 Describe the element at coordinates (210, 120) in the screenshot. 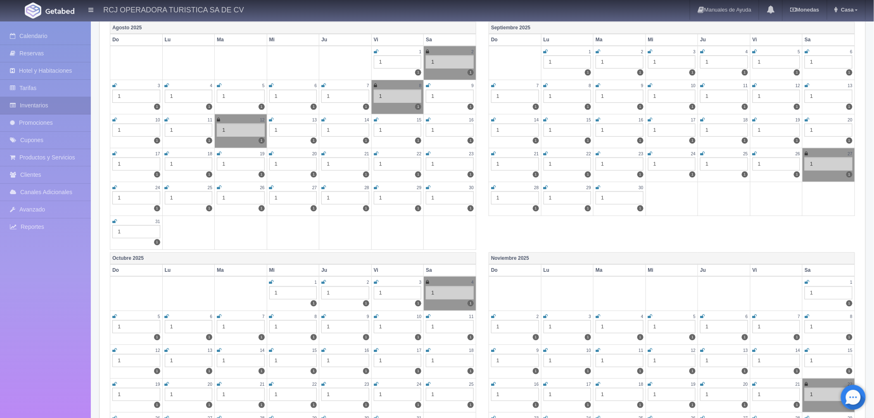

I see `small: 11` at that location.